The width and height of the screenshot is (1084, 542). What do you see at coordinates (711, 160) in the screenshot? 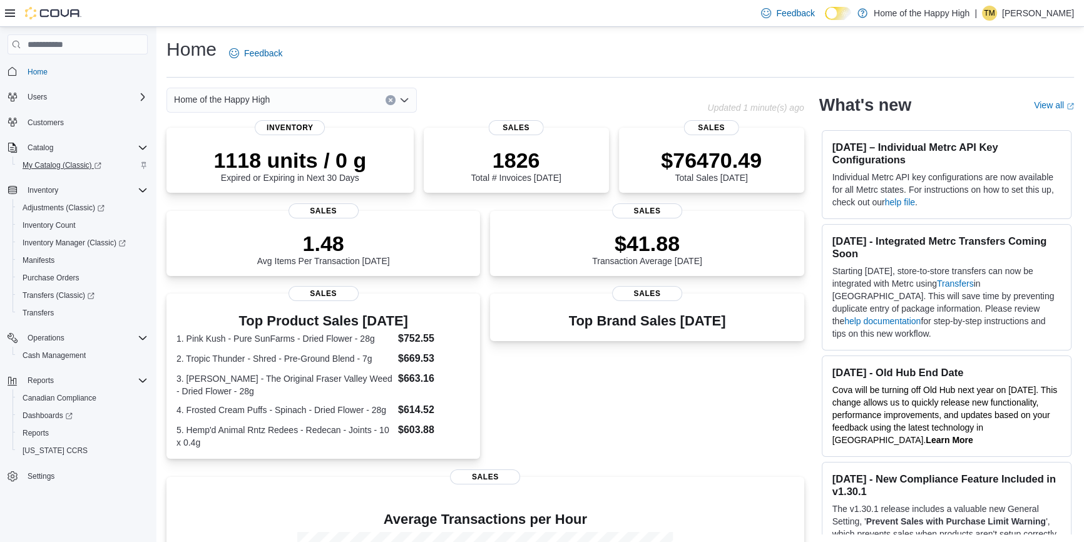
I see `p: $76470.49` at bounding box center [711, 160].